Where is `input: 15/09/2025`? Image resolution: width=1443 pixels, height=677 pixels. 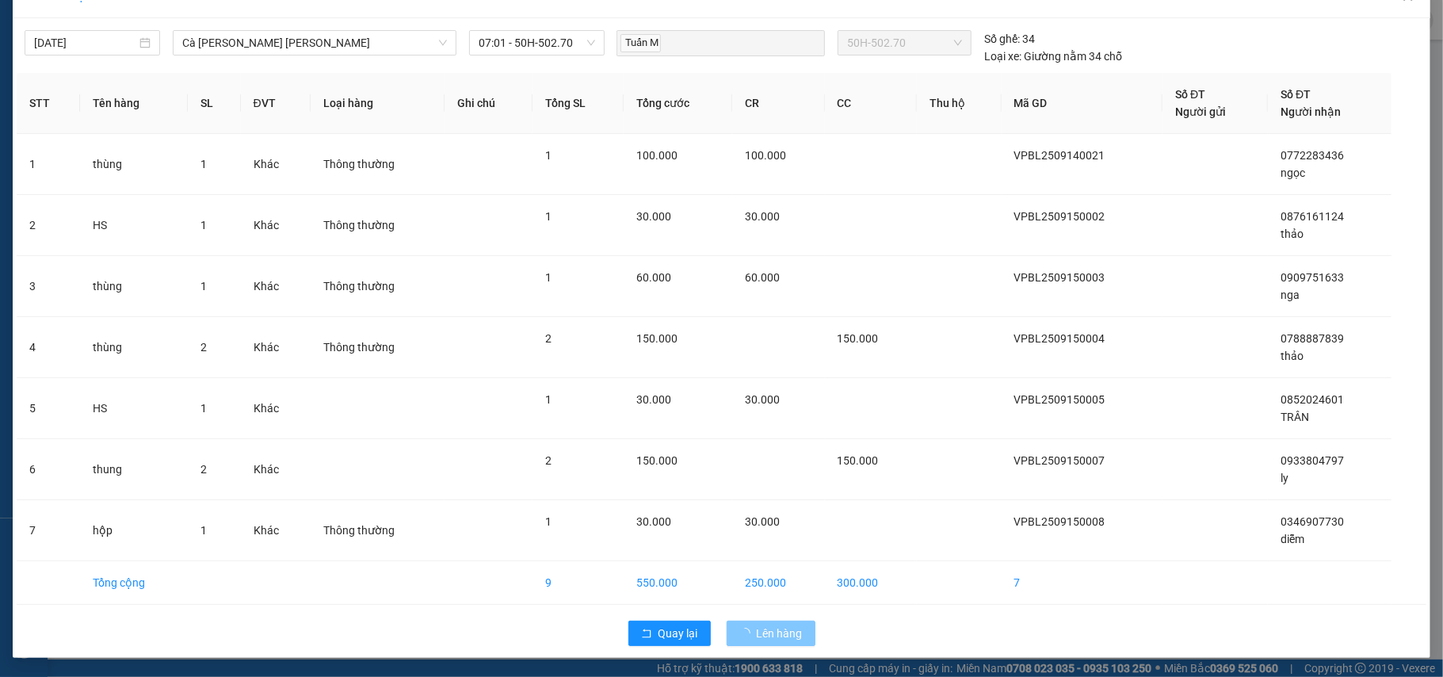
input: 15/09/2025 is located at coordinates (85, 43).